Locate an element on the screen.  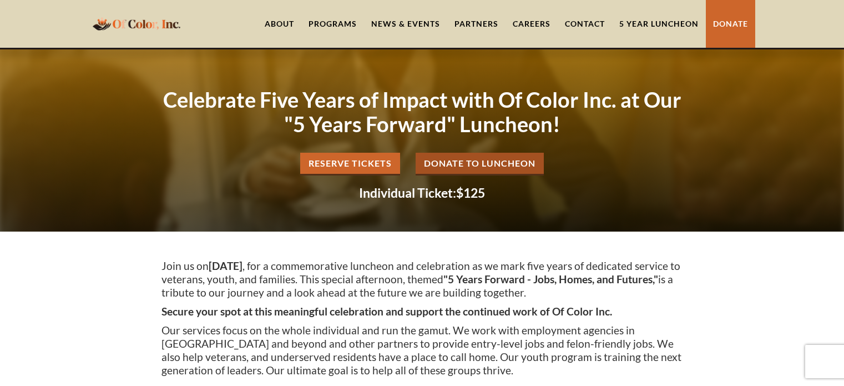
h2: $125 is located at coordinates (422, 193).